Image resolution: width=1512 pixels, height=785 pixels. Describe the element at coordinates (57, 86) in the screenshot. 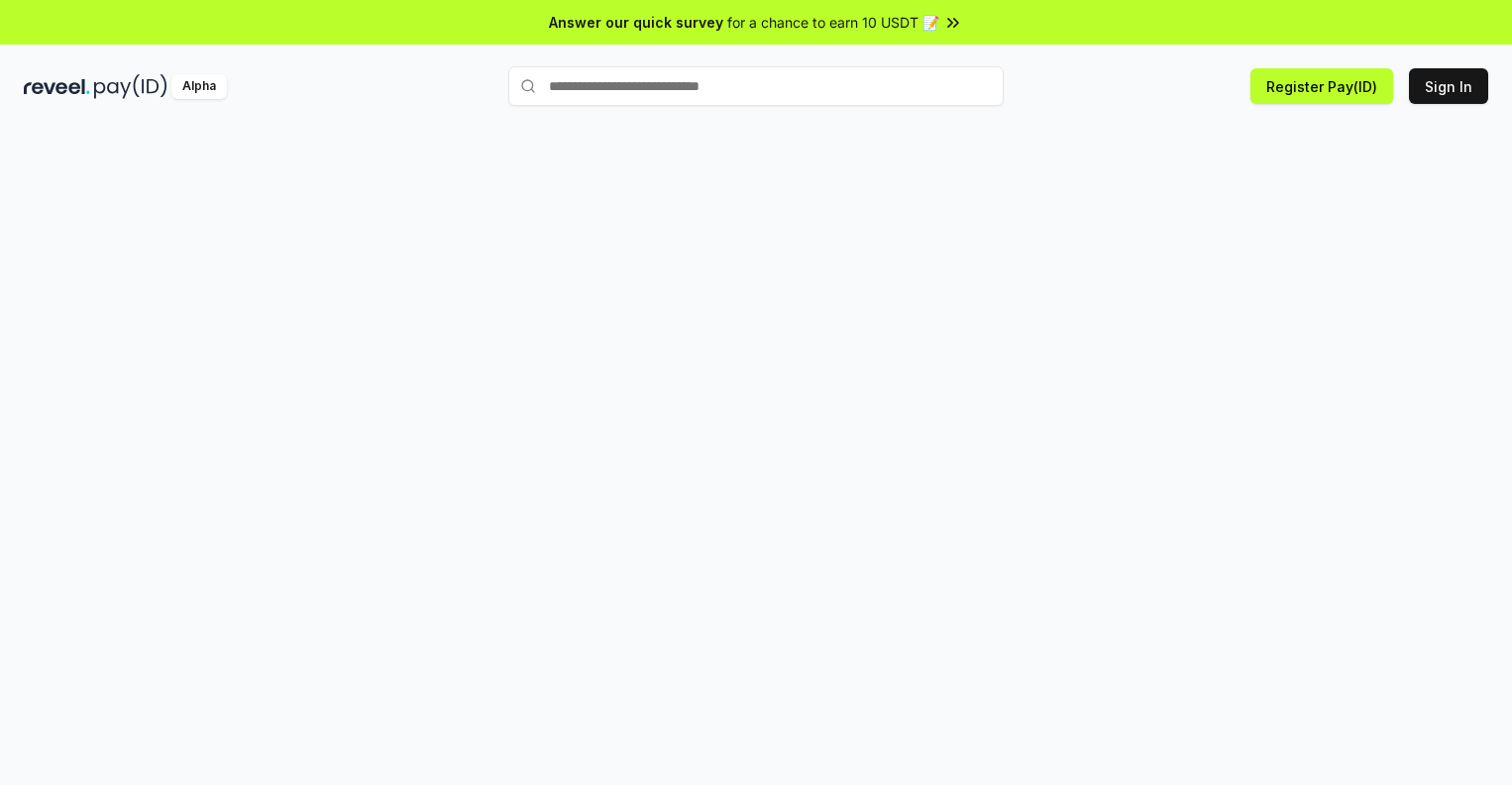

I see `img: reveel_dark` at that location.